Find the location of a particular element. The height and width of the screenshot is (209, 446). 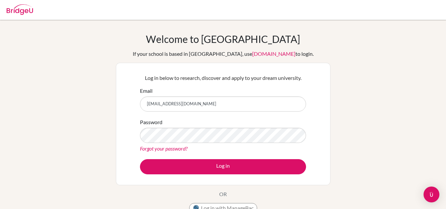

label: Password is located at coordinates (151, 122).